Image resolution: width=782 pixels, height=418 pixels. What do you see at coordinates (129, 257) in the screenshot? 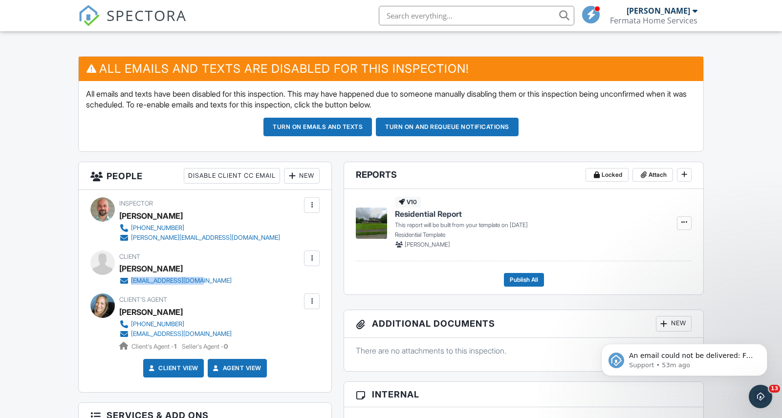
I see `span: Client` at bounding box center [129, 257].